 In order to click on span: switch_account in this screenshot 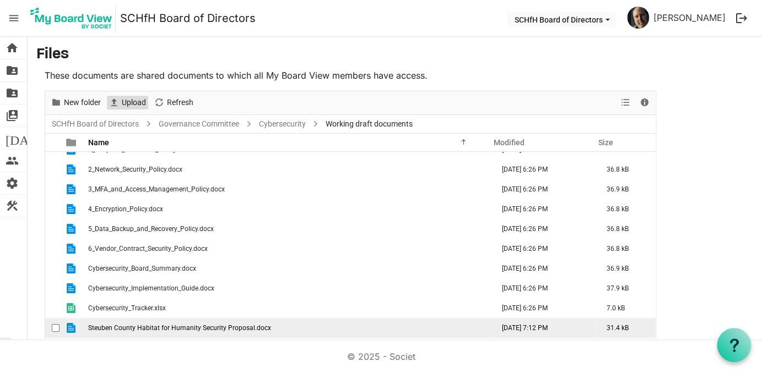, I will do `click(12, 116)`.